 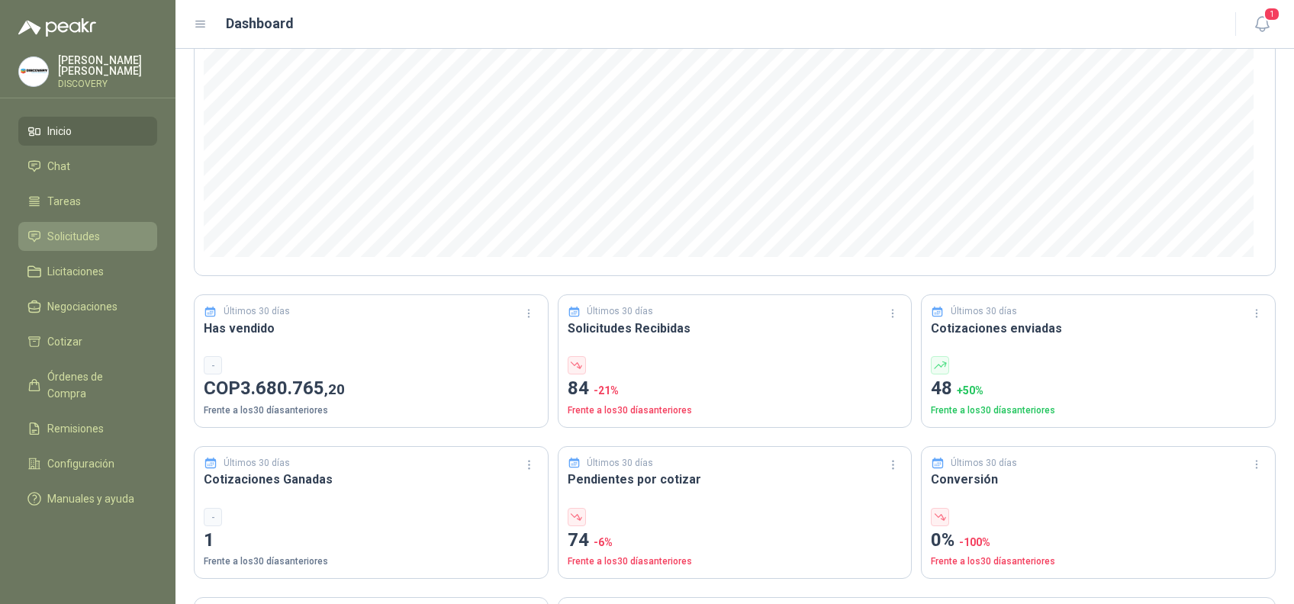 What do you see at coordinates (88, 342) in the screenshot?
I see `a: Cotizar` at bounding box center [88, 342].